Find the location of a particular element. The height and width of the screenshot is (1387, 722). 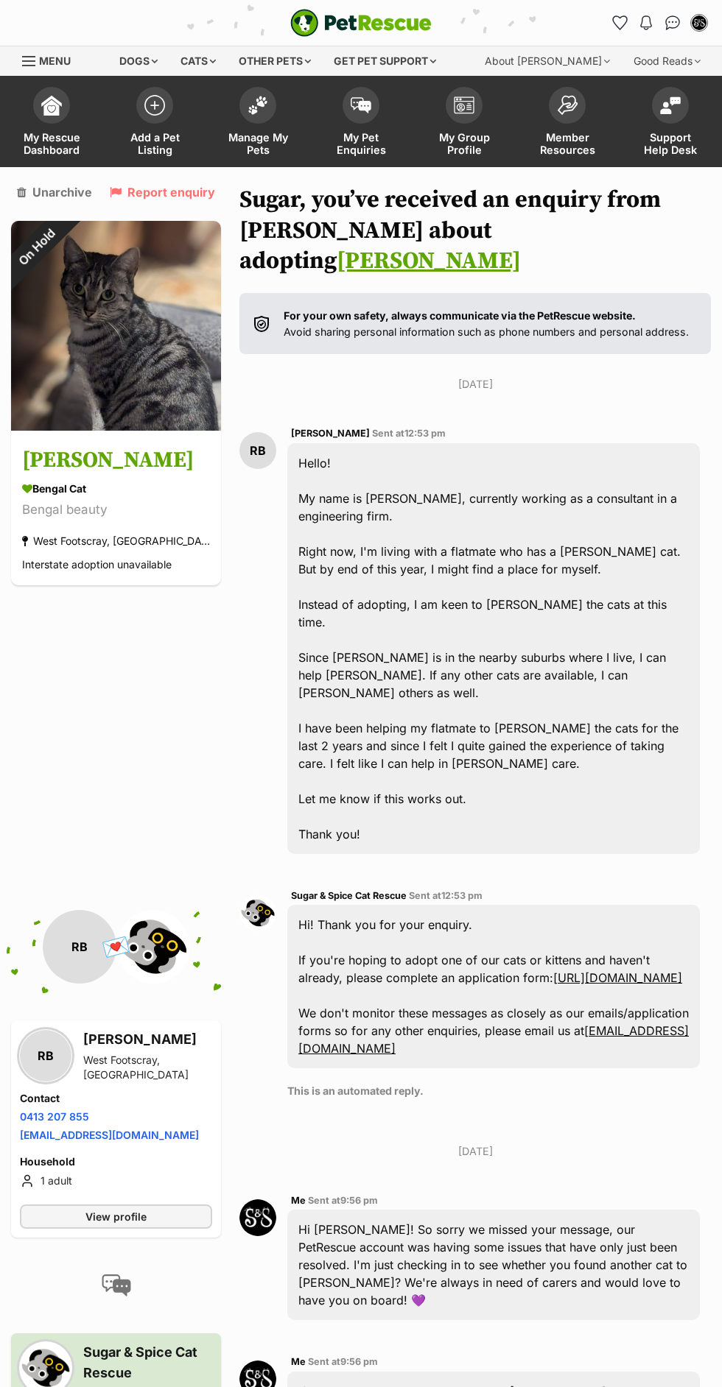

img: help-desk-icon-fdf02630f3aa405de69fd3d07c3f3aa587a6932b1a1747fa1d2bba05be0121f9.svg is located at coordinates (670, 105).